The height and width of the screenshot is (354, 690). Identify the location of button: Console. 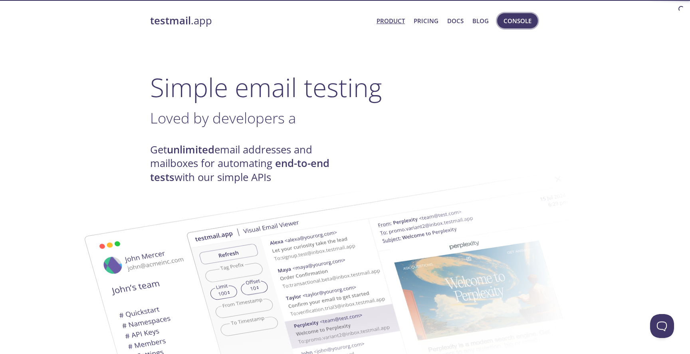
(518, 21).